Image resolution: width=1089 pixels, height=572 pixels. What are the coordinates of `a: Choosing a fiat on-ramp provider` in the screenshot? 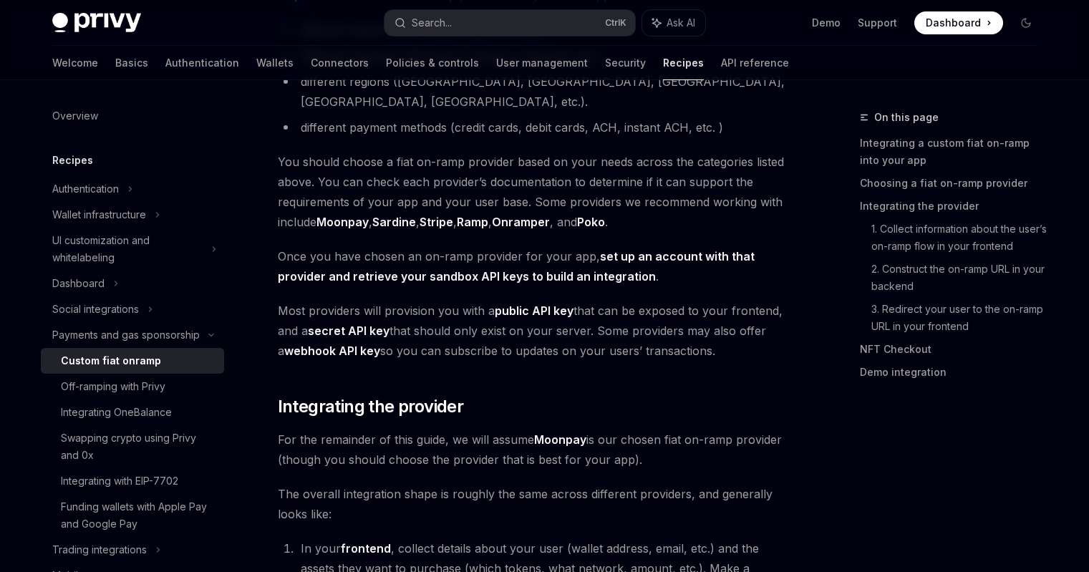 It's located at (954, 183).